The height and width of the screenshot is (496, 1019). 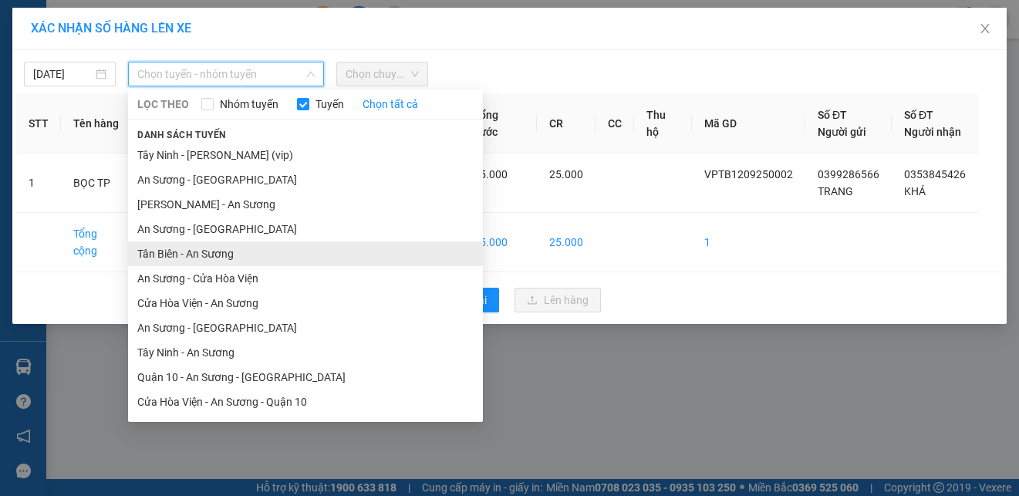 What do you see at coordinates (566, 123) in the screenshot?
I see `th: CR` at bounding box center [566, 123].